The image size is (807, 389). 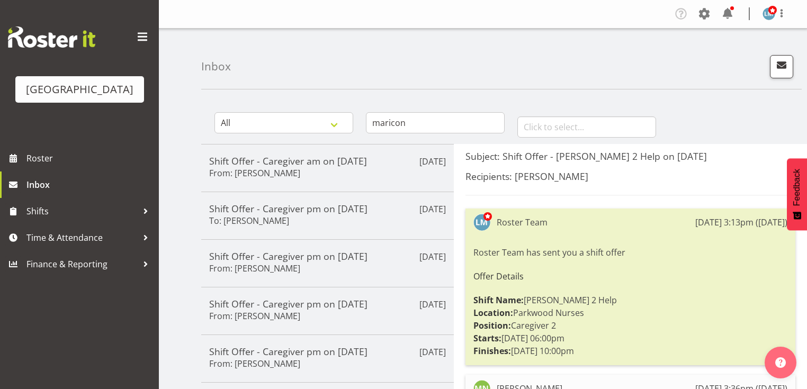 What do you see at coordinates (492, 351) in the screenshot?
I see `strong: Finishes:` at bounding box center [492, 351].